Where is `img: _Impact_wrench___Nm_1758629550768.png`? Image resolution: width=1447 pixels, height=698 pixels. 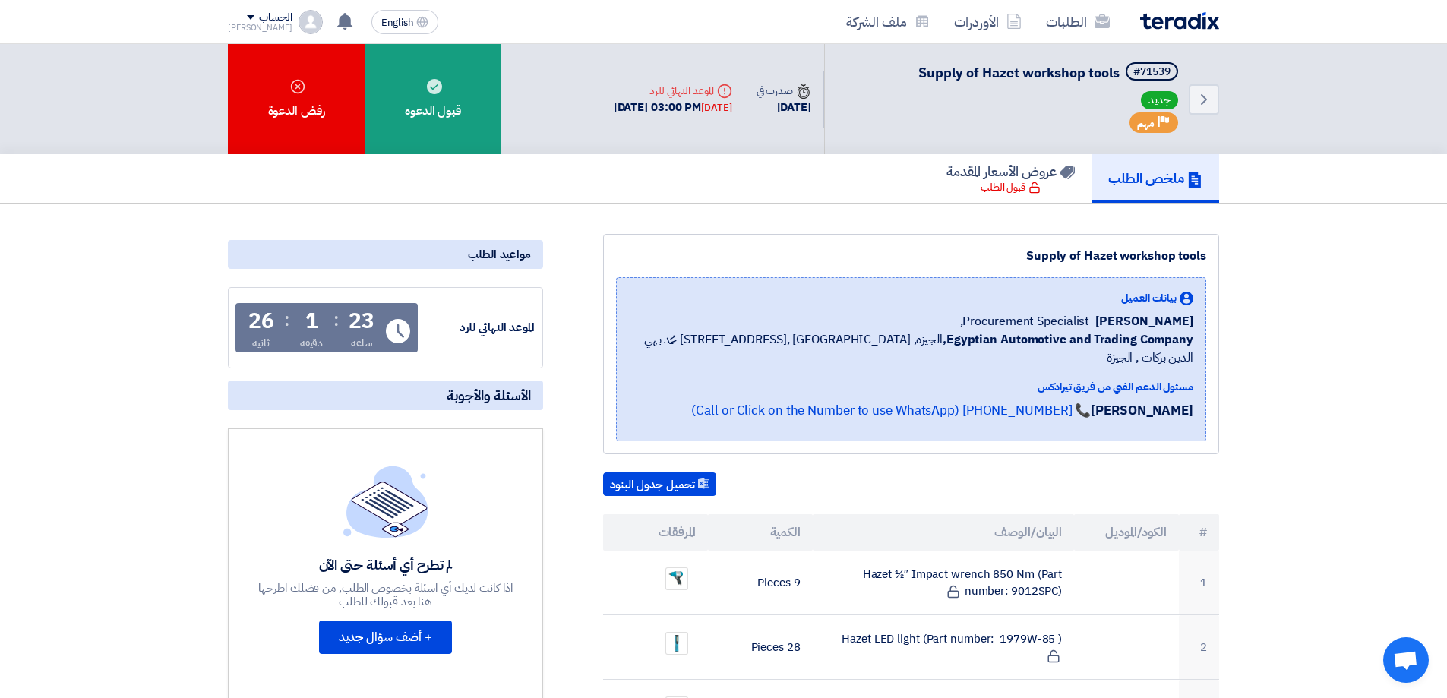
img: _Impact_wrench___Nm_1758629550768.png is located at coordinates (677, 579).